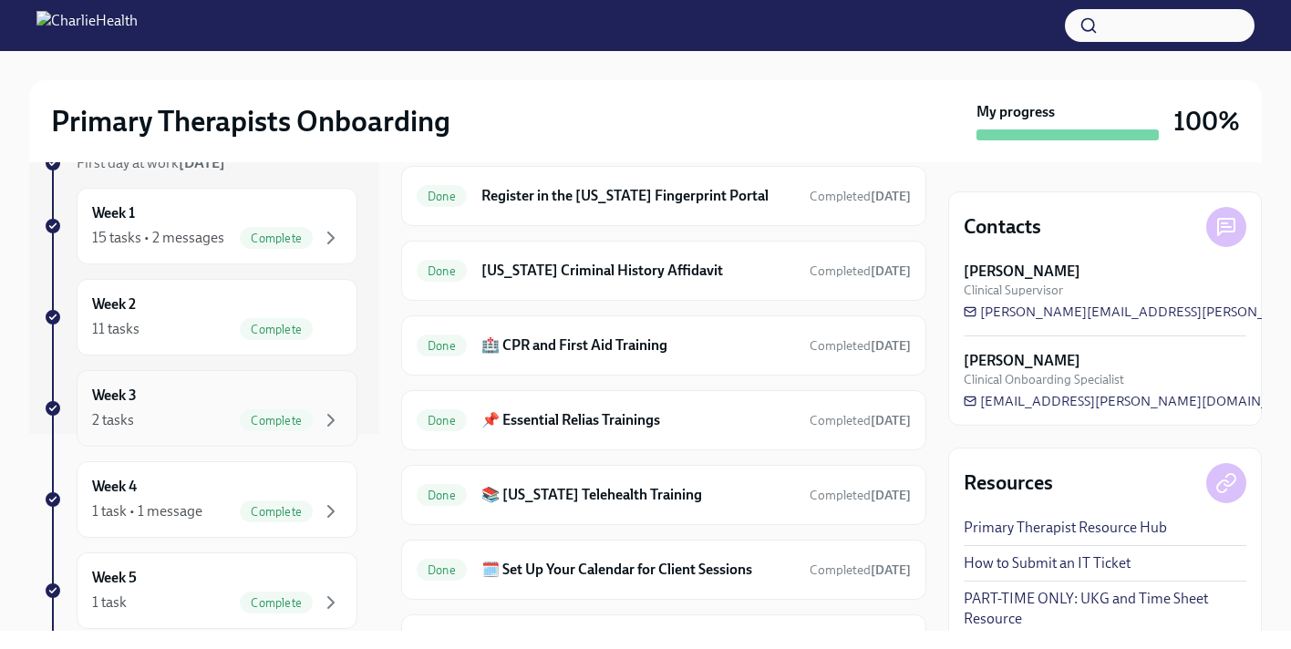 This screenshot has width=1291, height=649. Describe the element at coordinates (87, 26) in the screenshot. I see `img: CharlieHealth` at that location.